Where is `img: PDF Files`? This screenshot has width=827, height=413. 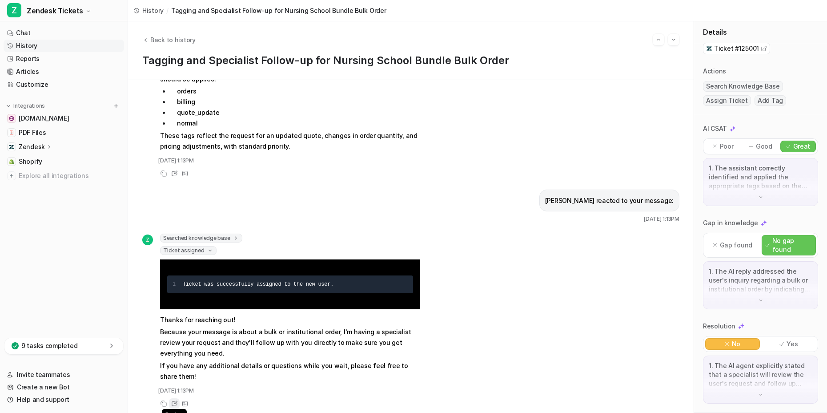
img: PDF Files is located at coordinates (12, 133).